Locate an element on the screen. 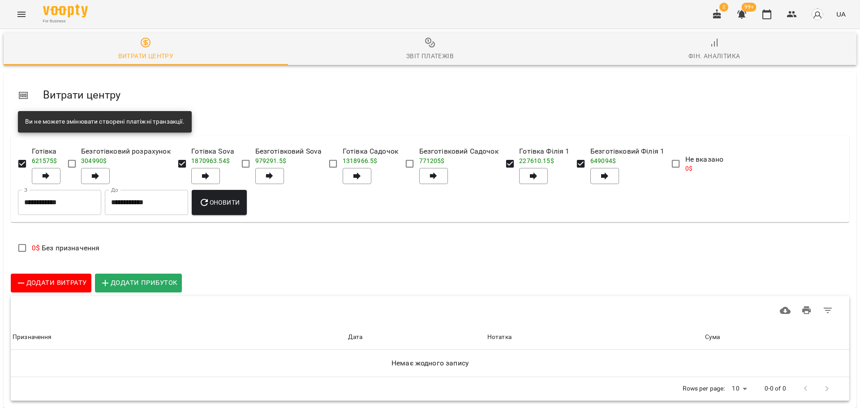 The height and width of the screenshot is (408, 860). span: Дата is located at coordinates (416, 337).